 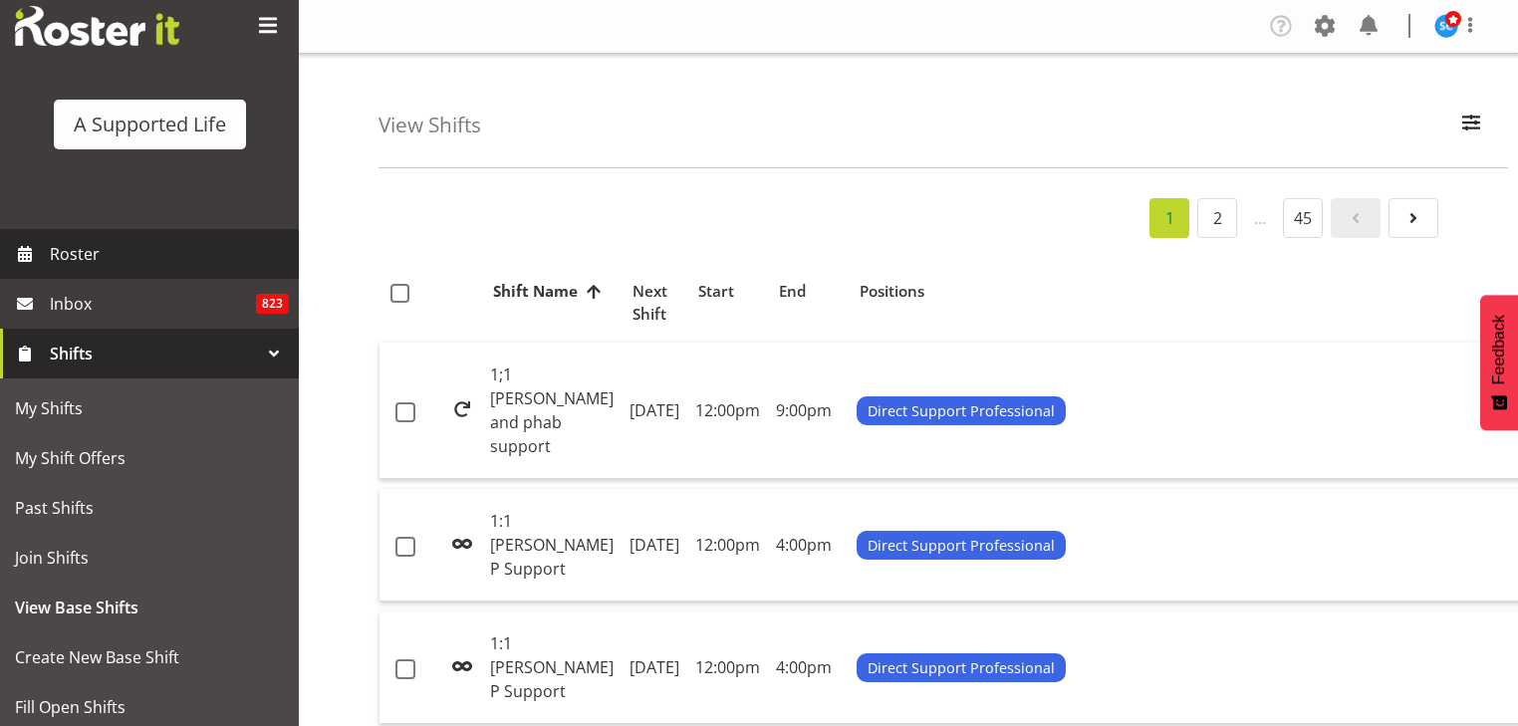 I want to click on div: A Supported Life, so click(x=149, y=125).